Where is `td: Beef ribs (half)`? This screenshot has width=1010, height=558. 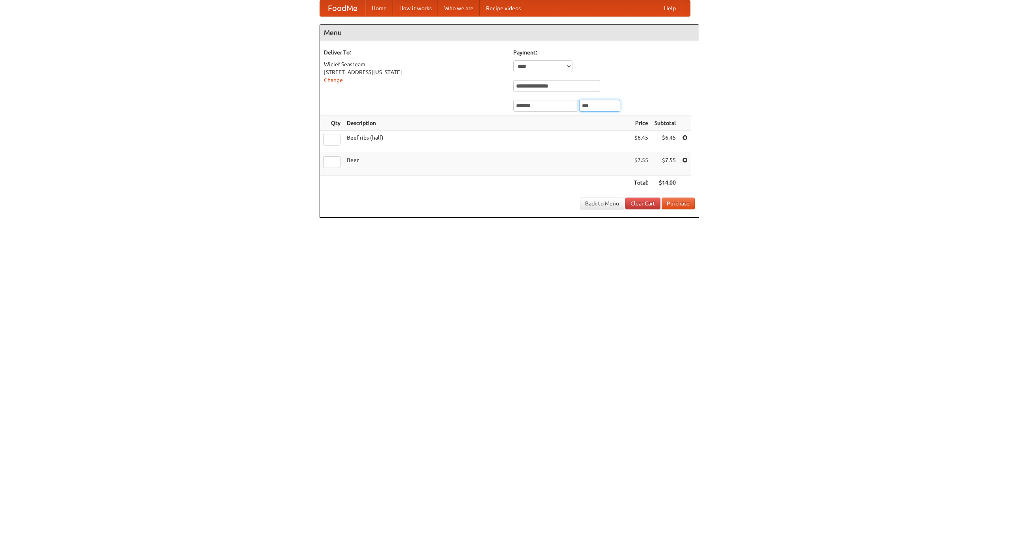
td: Beef ribs (half) is located at coordinates (487, 142).